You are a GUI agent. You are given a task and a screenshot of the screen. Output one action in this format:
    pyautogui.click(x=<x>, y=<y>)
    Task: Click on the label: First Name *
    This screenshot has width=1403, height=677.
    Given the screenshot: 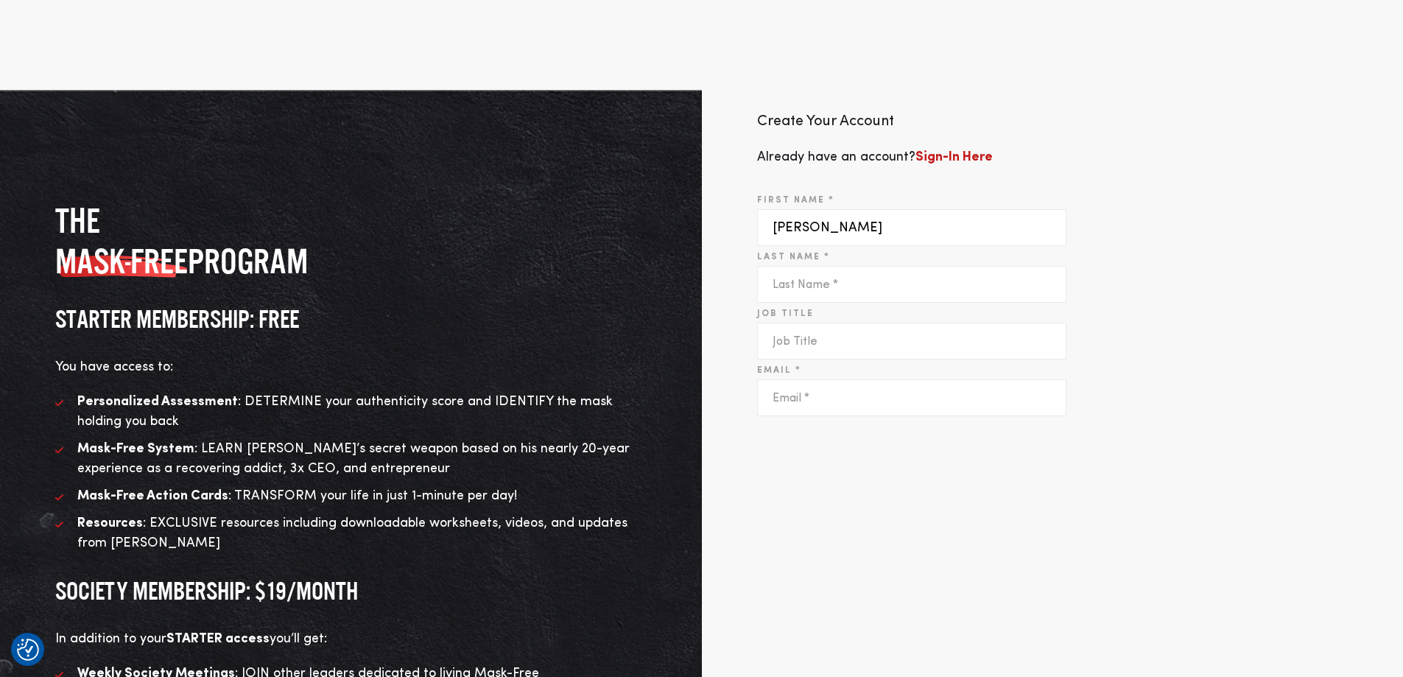 What is the action you would take?
    pyautogui.click(x=796, y=200)
    